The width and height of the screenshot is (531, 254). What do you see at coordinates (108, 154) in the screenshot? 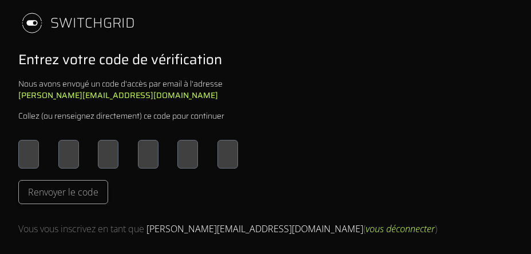
I see `input: Please enter OTP character 3` at bounding box center [108, 154].